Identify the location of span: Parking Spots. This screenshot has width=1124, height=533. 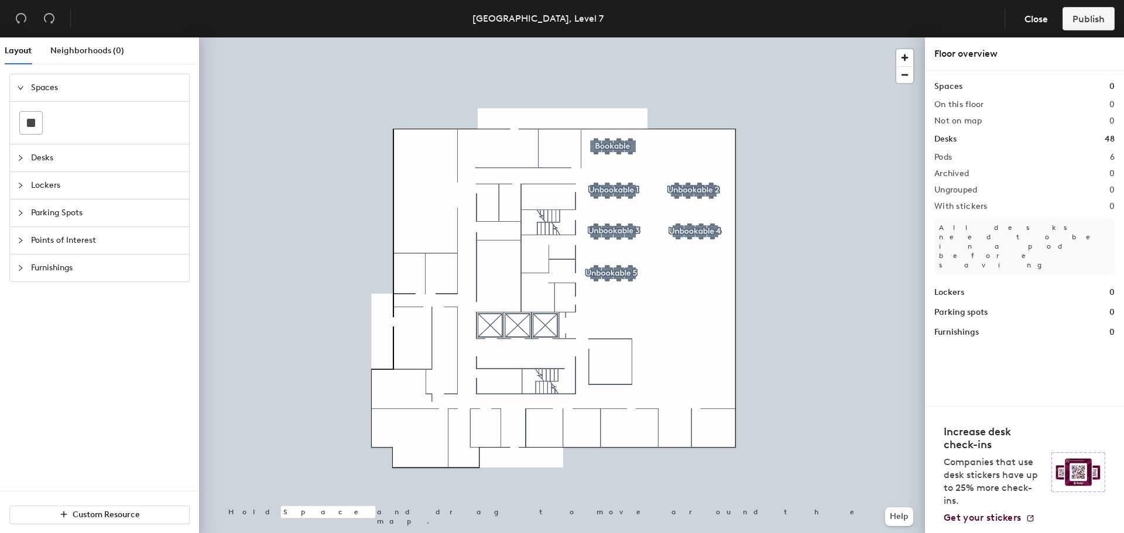
(107, 213).